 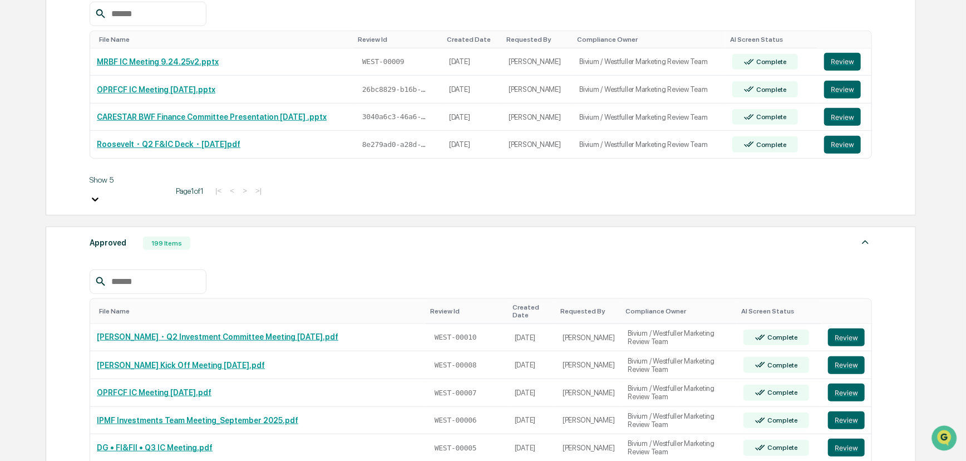 What do you see at coordinates (101, 101) in the screenshot?
I see `div: We're available if you need us!` at bounding box center [101, 101].